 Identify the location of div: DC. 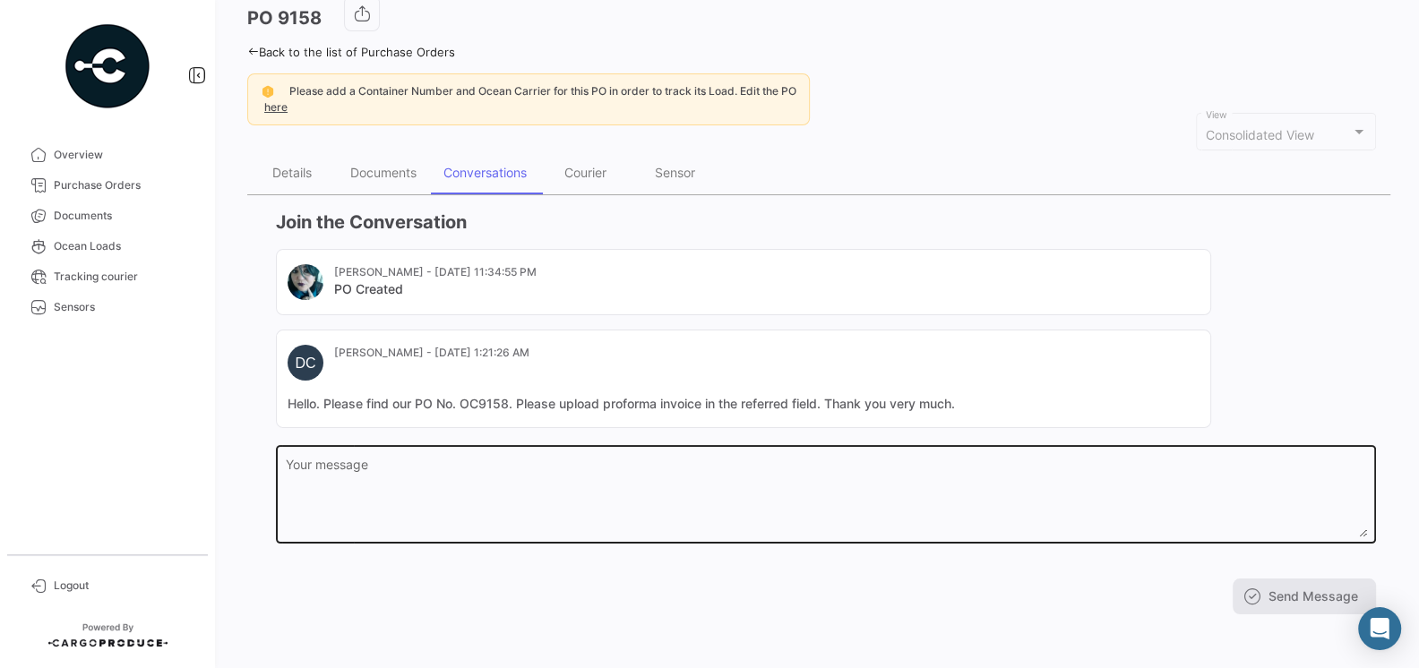
(305, 363).